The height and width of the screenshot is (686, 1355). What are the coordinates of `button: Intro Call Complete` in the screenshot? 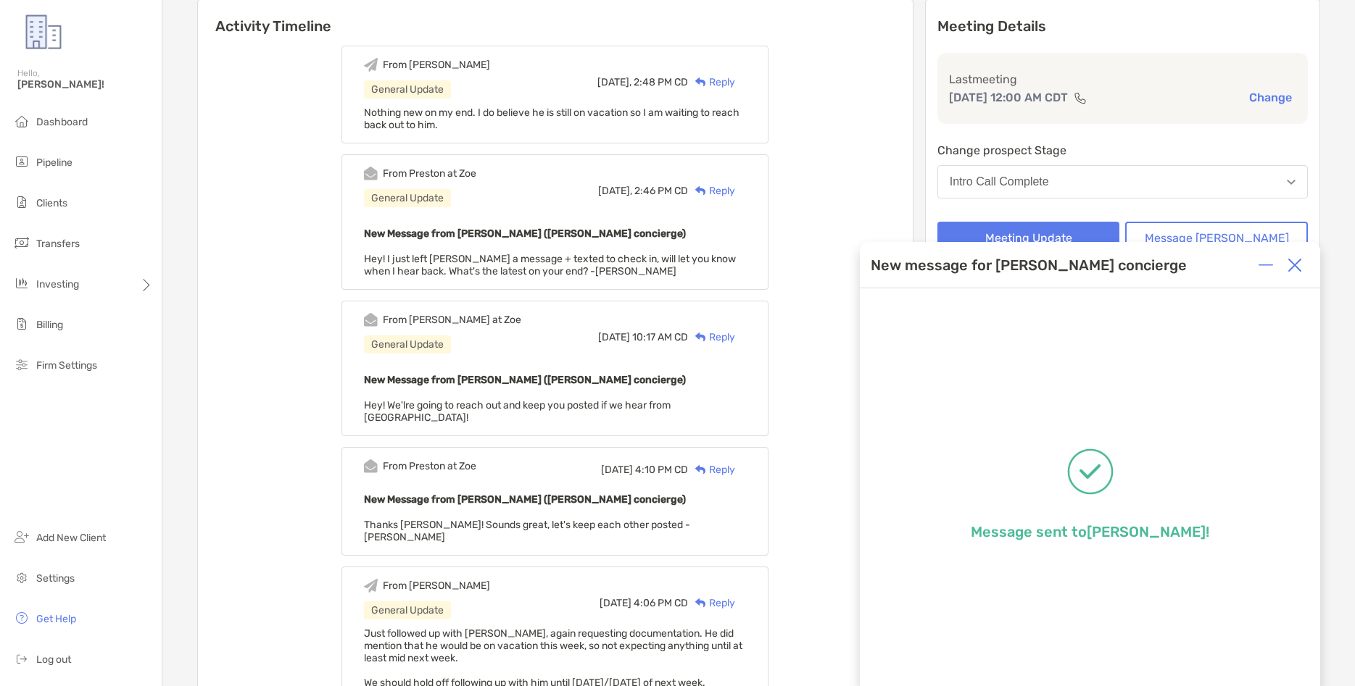 It's located at (1122, 182).